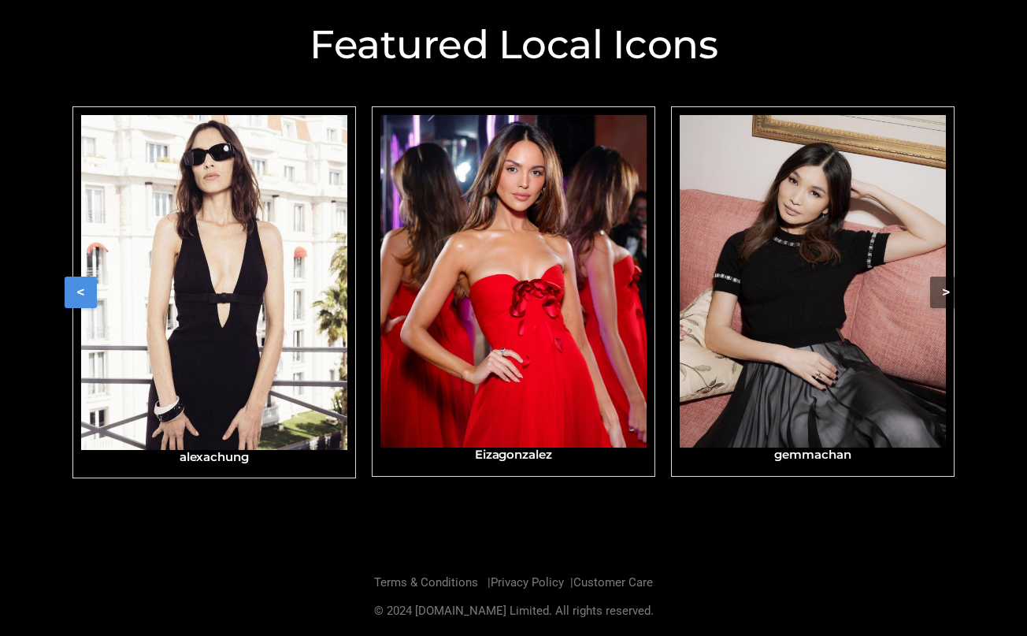 The width and height of the screenshot is (1027, 636). I want to click on a: Terms & Conditions |, so click(433, 582).